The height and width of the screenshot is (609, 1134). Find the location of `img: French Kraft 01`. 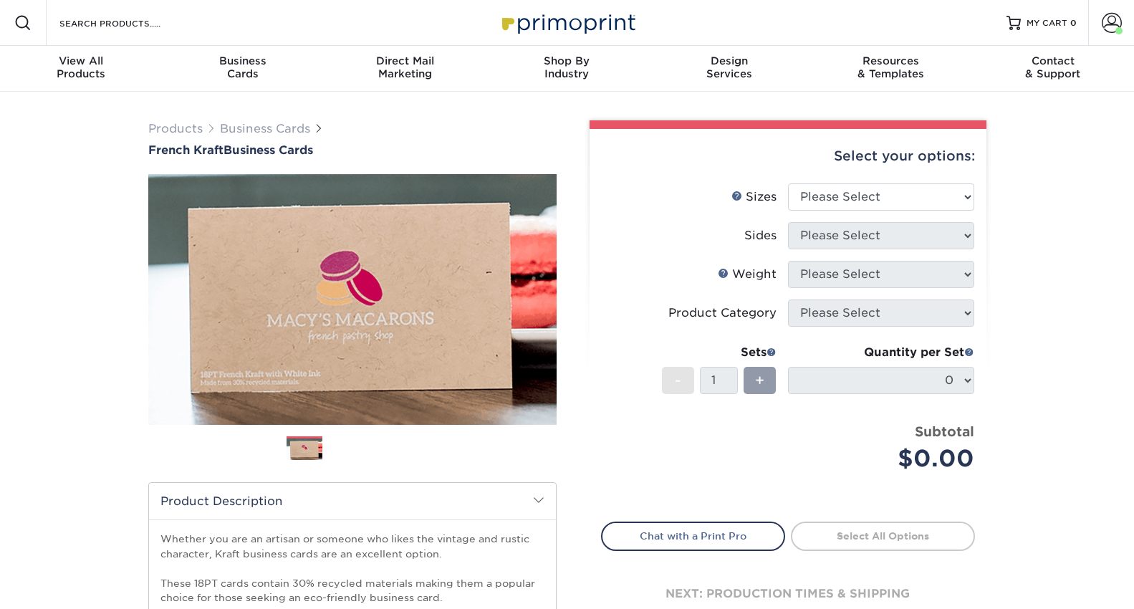

img: French Kraft 01 is located at coordinates (353, 299).